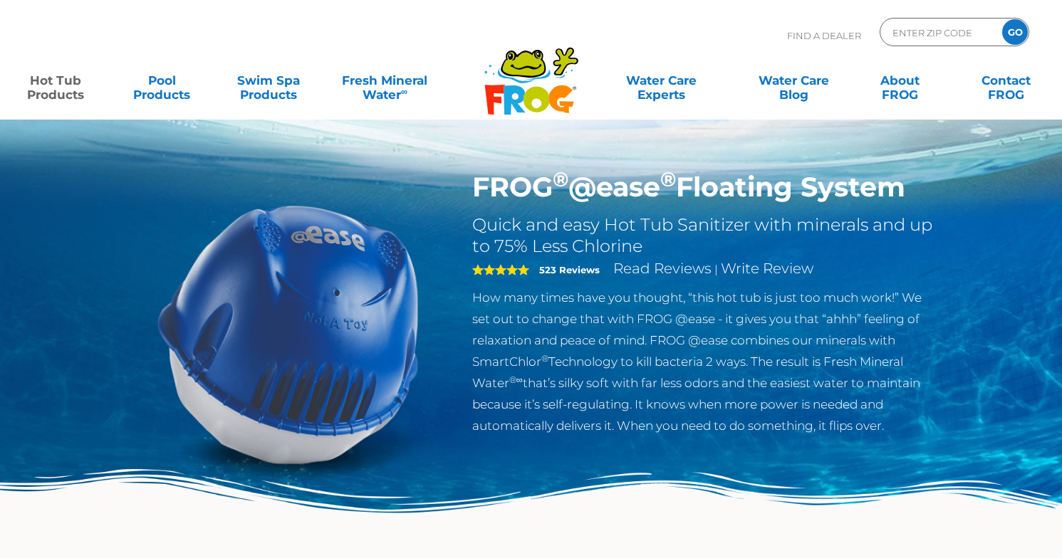  What do you see at coordinates (662, 268) in the screenshot?
I see `a: Read Reviews` at bounding box center [662, 268].